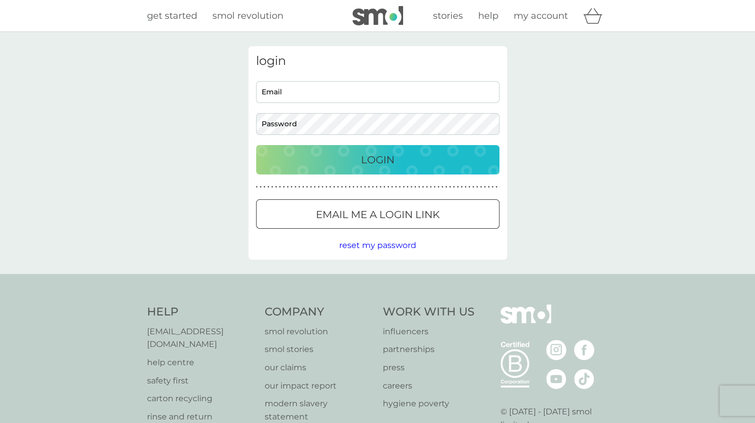  Describe the element at coordinates (429, 404) in the screenshot. I see `a: hygiene poverty` at that location.